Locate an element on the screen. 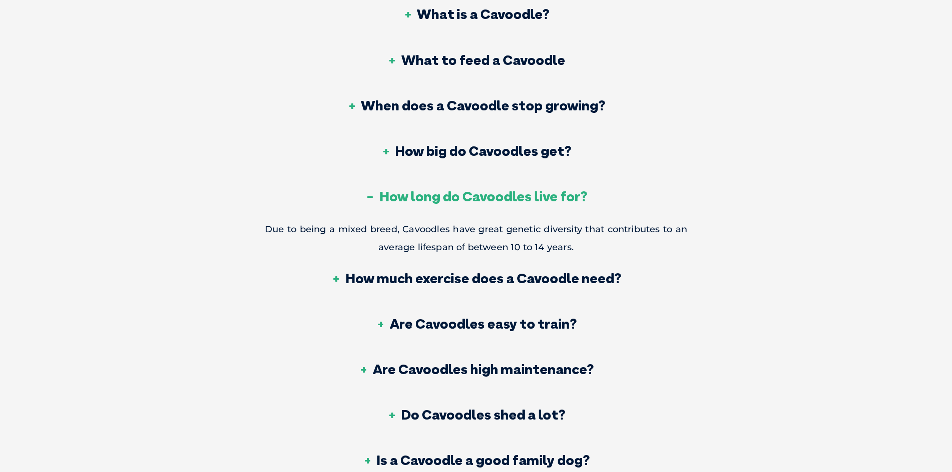 This screenshot has width=952, height=472. h3: Are Cavoodles easy to train? is located at coordinates (476, 324).